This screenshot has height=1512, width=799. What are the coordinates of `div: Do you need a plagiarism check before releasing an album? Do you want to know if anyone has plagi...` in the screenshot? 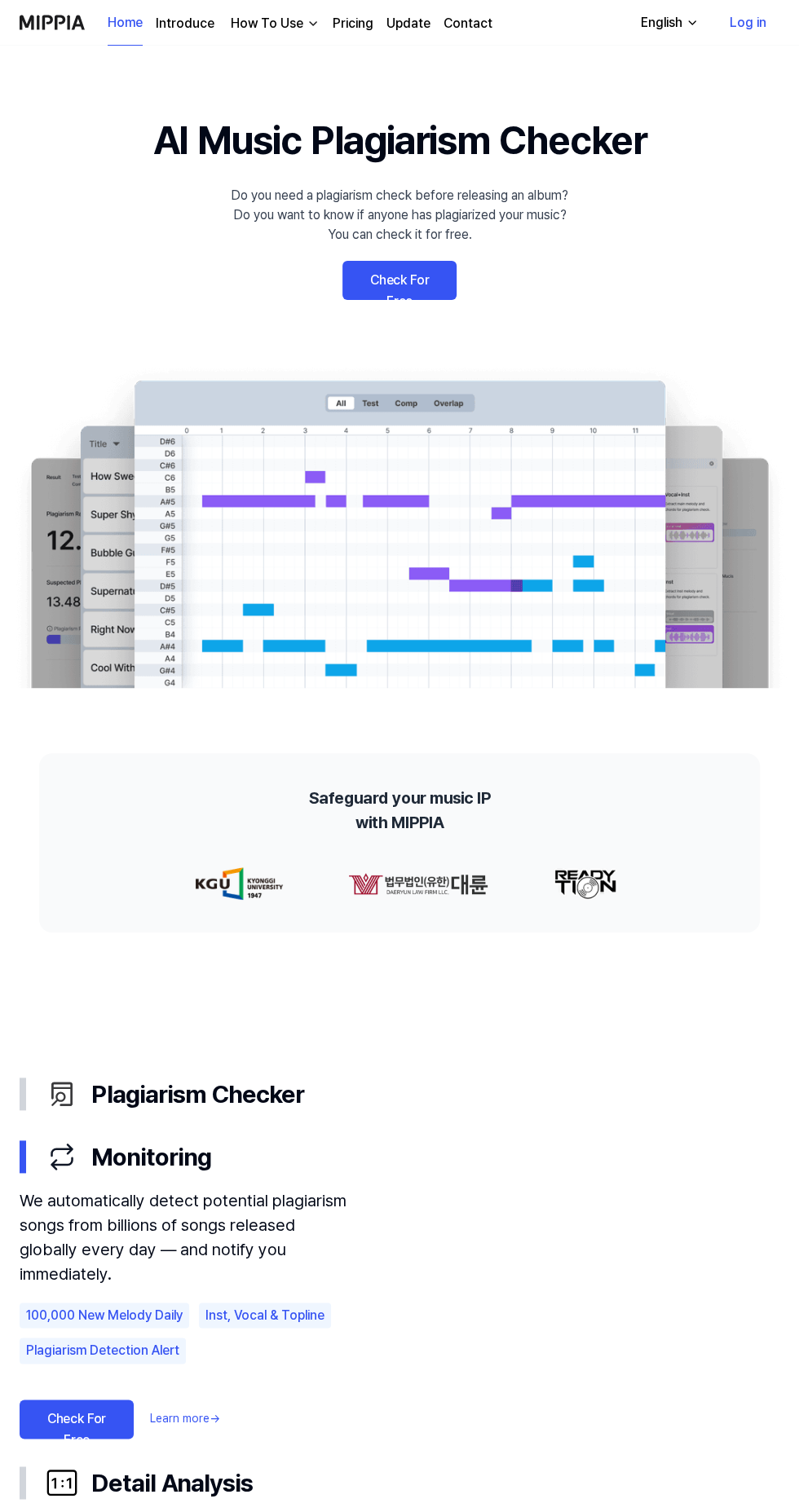 It's located at (400, 215).